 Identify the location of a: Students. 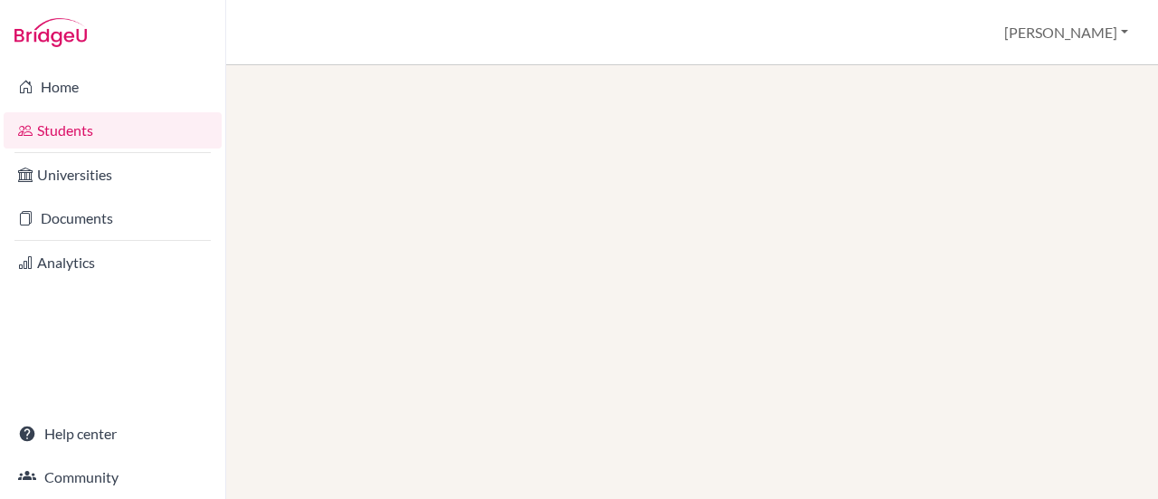
(112, 130).